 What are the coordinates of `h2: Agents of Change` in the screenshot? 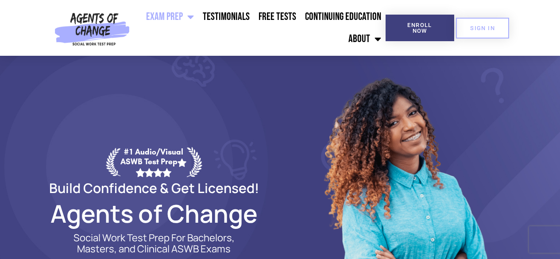 It's located at (154, 213).